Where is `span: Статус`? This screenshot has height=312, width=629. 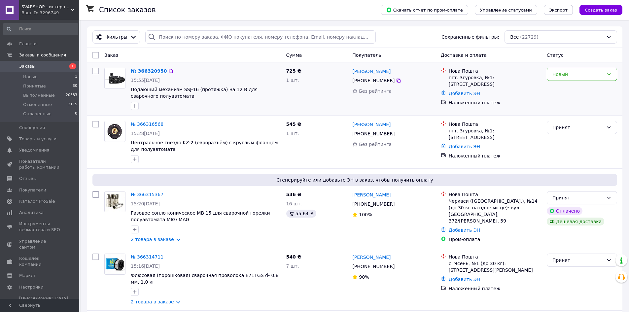
span: Статус is located at coordinates (555, 55).